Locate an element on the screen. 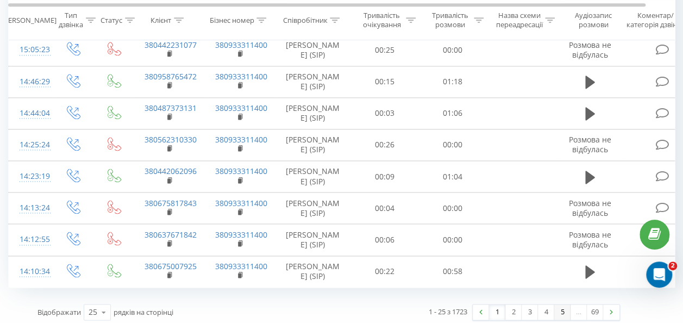 The height and width of the screenshot is (323, 683). a: 380675817843 is located at coordinates (171, 203).